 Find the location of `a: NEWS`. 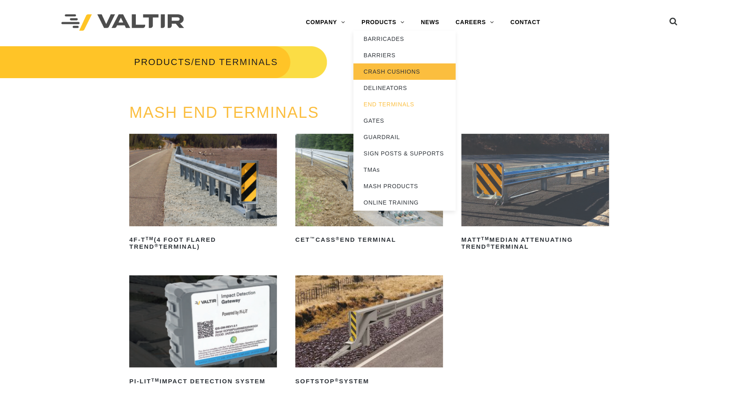

a: NEWS is located at coordinates (430, 22).